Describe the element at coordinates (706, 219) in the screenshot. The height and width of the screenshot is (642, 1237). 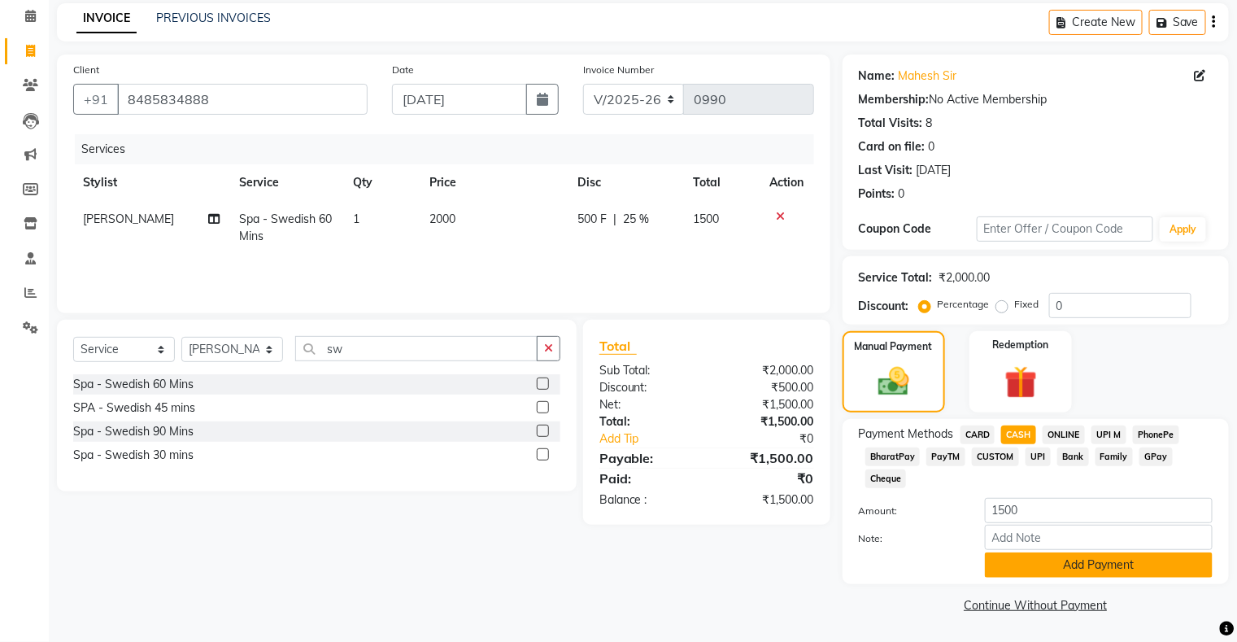
I see `span: 1500` at that location.